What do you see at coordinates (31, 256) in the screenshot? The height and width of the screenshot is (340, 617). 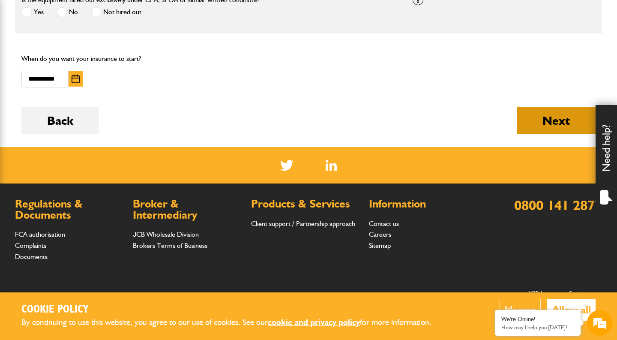 I see `a: Documents` at bounding box center [31, 256].